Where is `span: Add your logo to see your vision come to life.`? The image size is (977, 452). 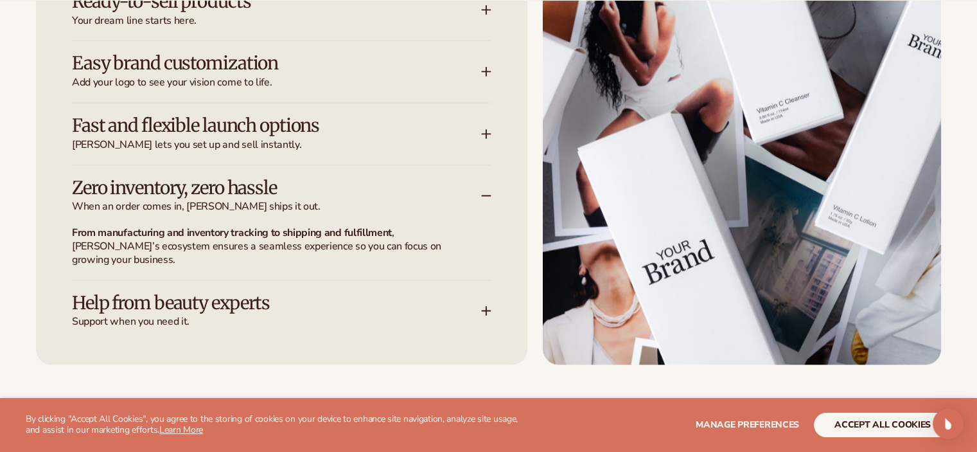 span: Add your logo to see your vision come to life. is located at coordinates (276, 82).